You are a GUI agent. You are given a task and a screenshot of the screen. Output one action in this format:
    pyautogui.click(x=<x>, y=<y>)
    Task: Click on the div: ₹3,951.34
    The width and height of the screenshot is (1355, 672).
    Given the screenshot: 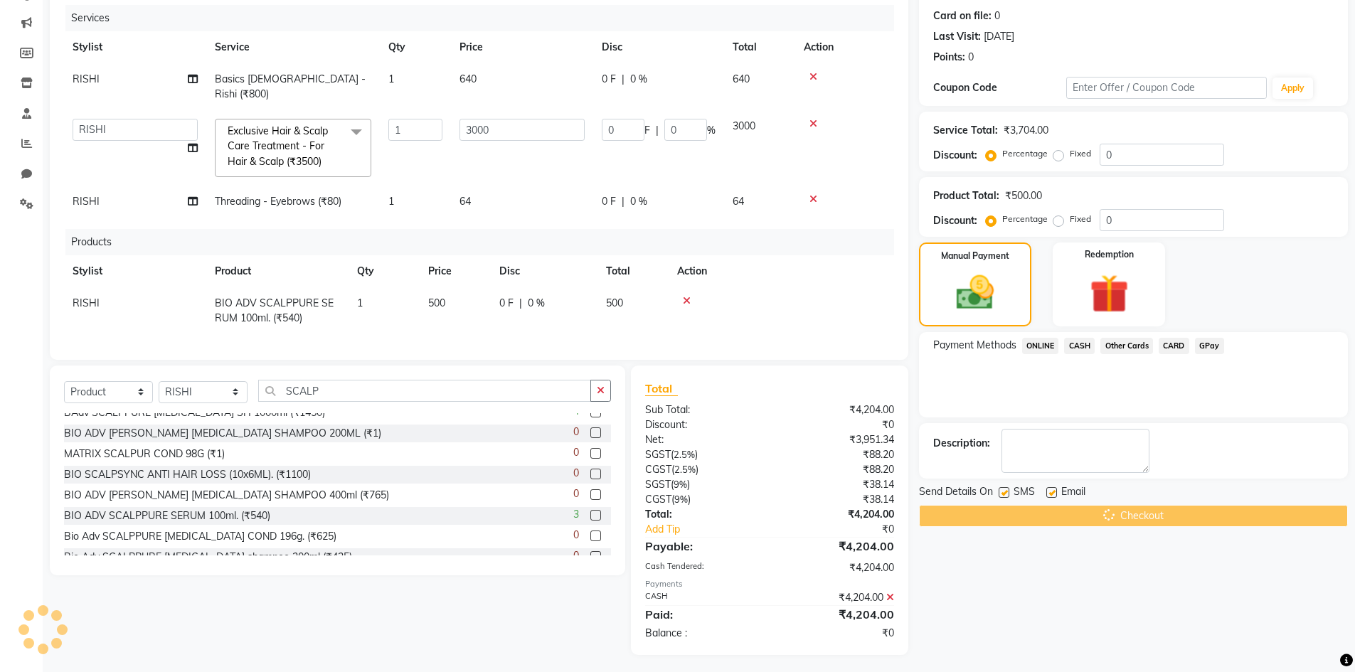 What is the action you would take?
    pyautogui.click(x=837, y=440)
    